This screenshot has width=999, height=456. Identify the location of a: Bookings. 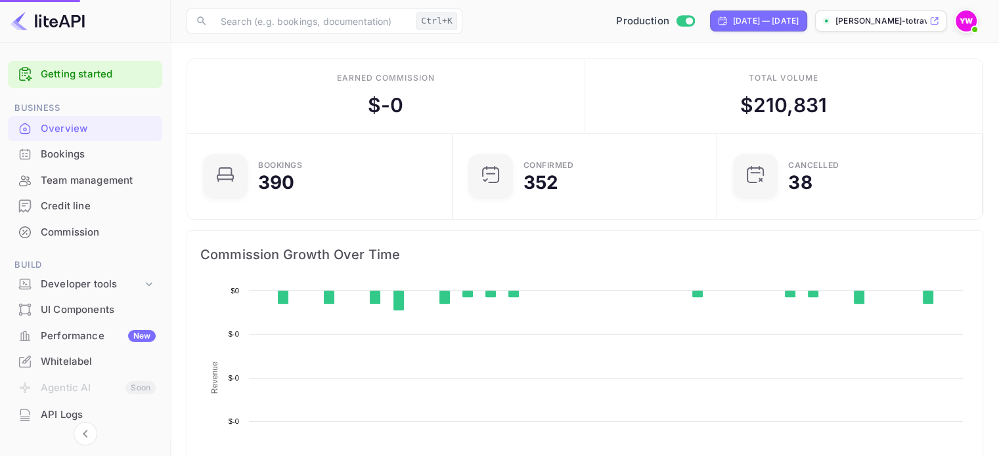
(85, 154).